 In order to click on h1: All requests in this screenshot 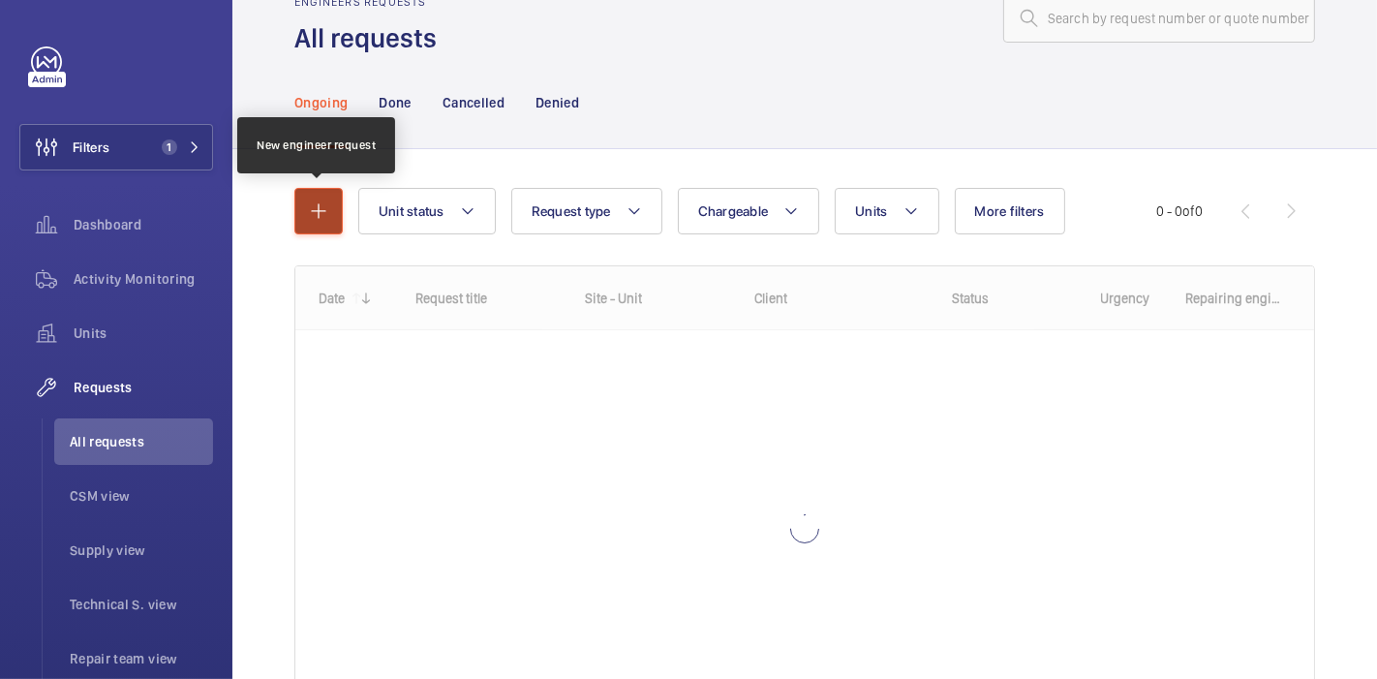, I will do `click(371, 38)`.